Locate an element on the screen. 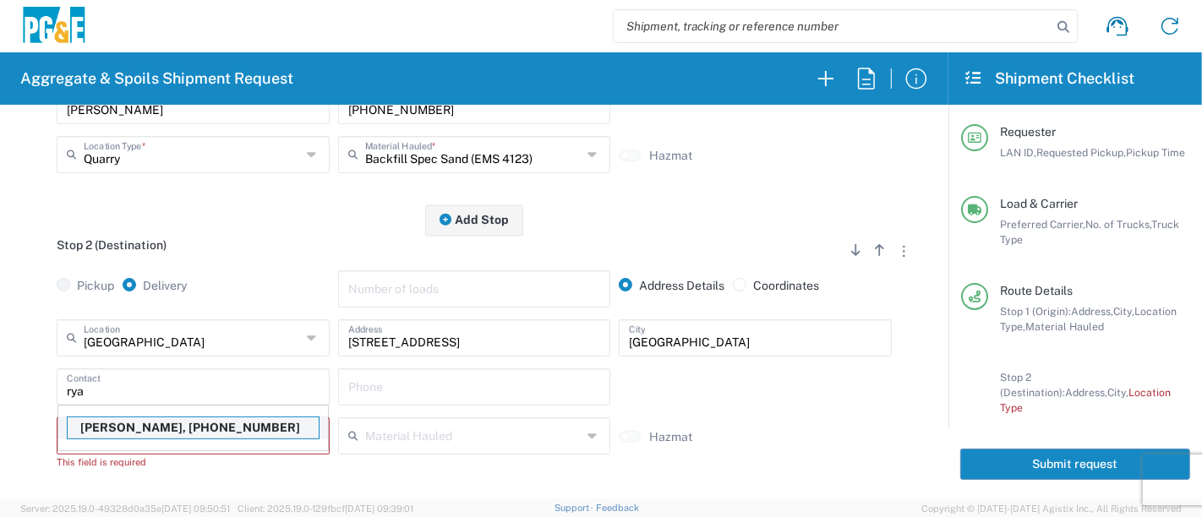 The height and width of the screenshot is (517, 1202). a: Support is located at coordinates (576, 508).